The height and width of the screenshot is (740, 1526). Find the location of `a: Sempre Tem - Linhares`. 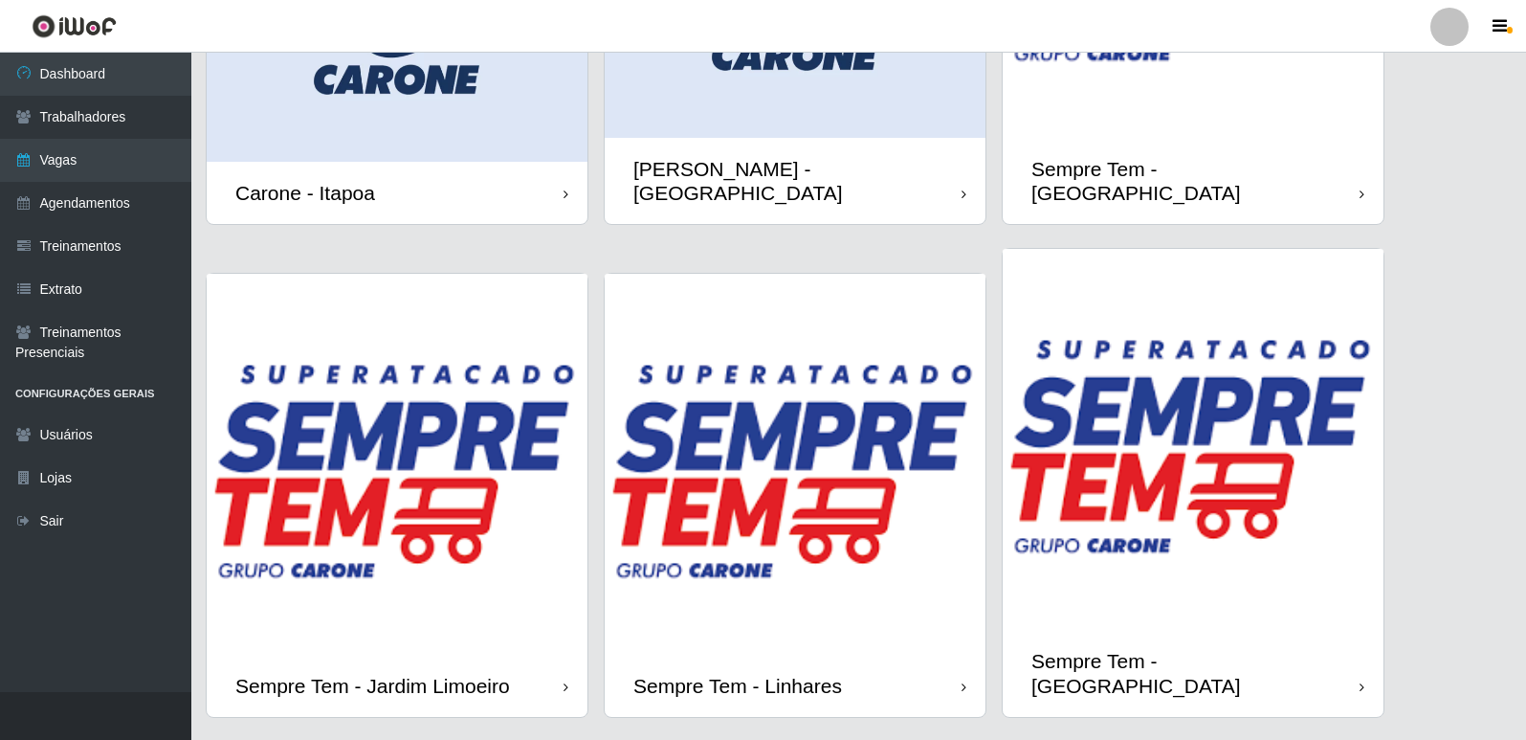

a: Sempre Tem - Linhares is located at coordinates (795, 495).